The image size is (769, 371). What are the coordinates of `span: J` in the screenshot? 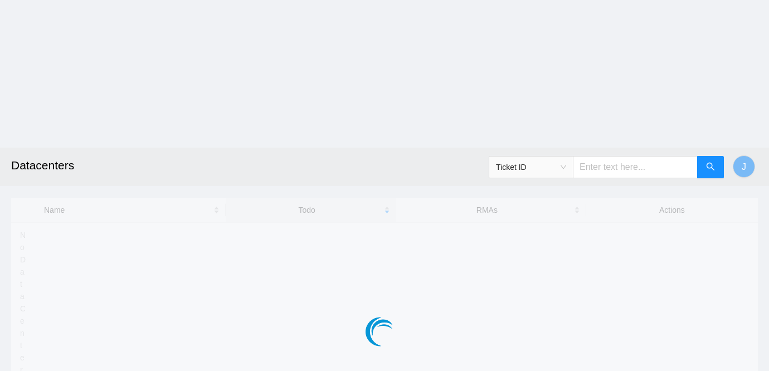 It's located at (744, 167).